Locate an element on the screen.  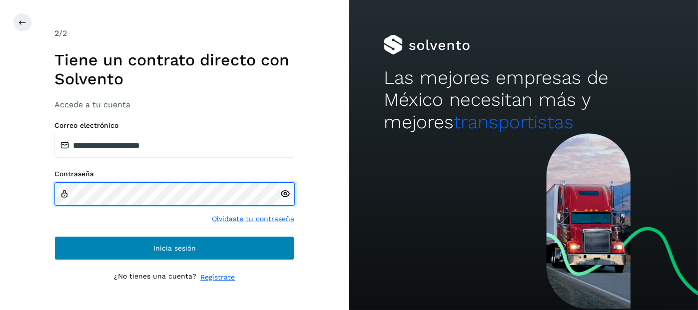
h1: Tiene un contrato directo con Solvento is located at coordinates (174, 69).